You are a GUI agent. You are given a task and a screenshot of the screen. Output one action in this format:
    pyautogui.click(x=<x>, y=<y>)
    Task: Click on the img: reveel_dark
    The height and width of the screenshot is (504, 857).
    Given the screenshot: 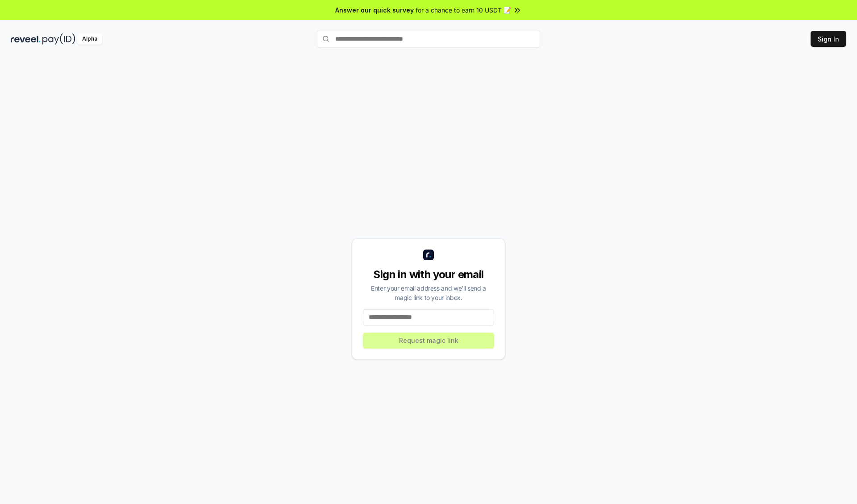 What is the action you would take?
    pyautogui.click(x=25, y=39)
    